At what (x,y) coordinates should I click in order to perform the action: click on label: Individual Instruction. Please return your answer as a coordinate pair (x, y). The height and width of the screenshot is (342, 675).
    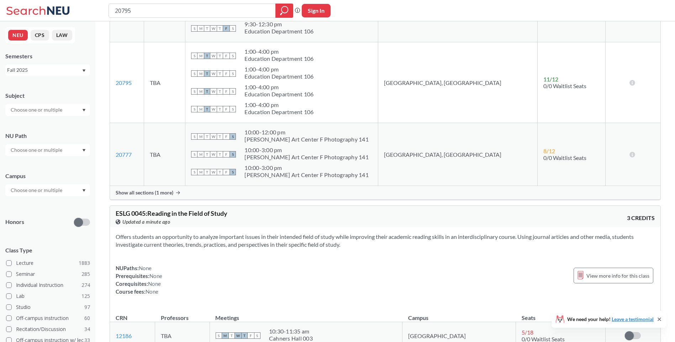
    Looking at the image, I should click on (48, 285).